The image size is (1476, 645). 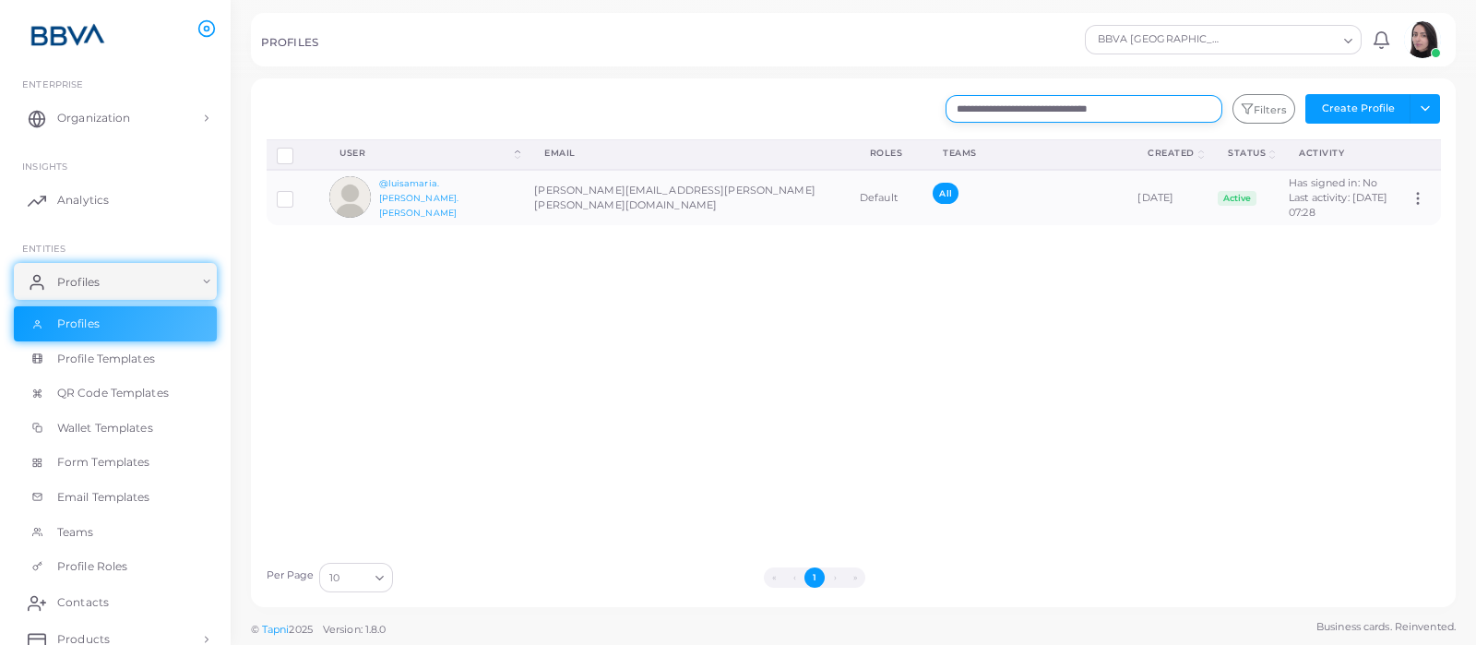 What do you see at coordinates (334, 577) in the screenshot?
I see `span: 10` at bounding box center [334, 577].